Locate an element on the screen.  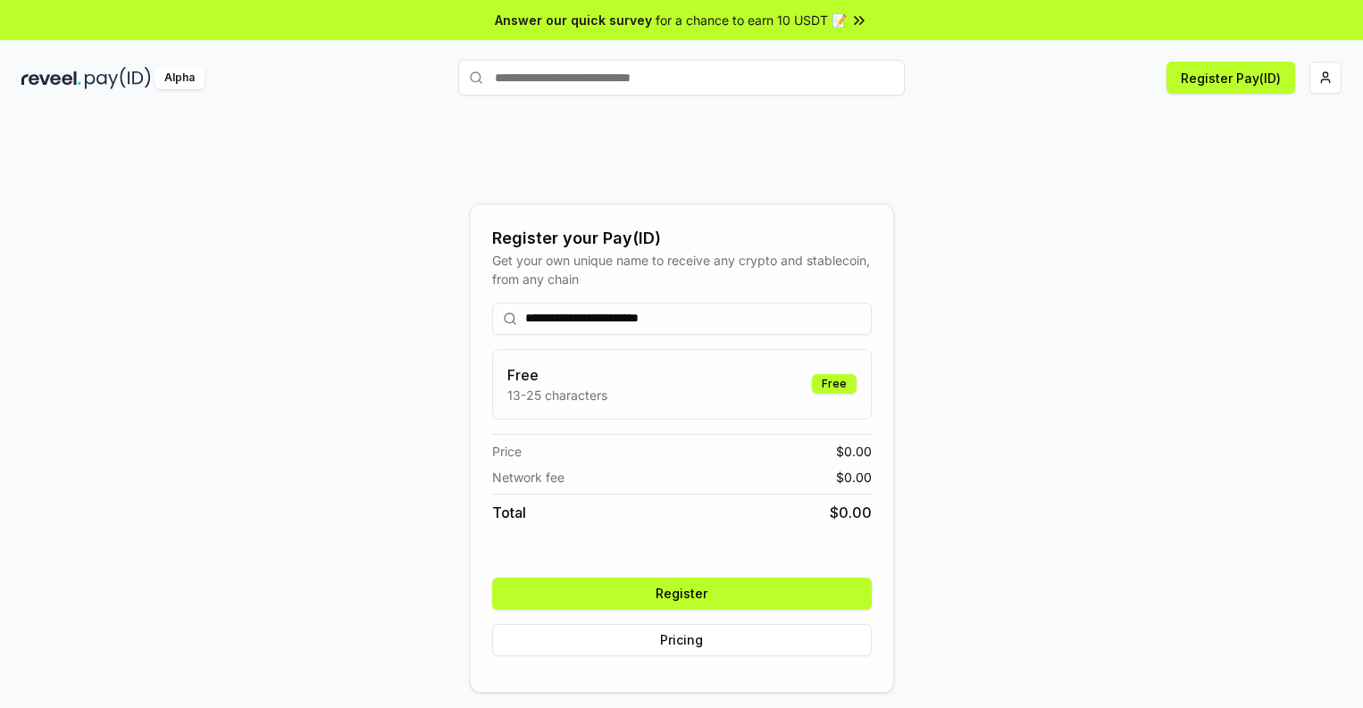
button: Register Pay(ID) is located at coordinates (1231, 78).